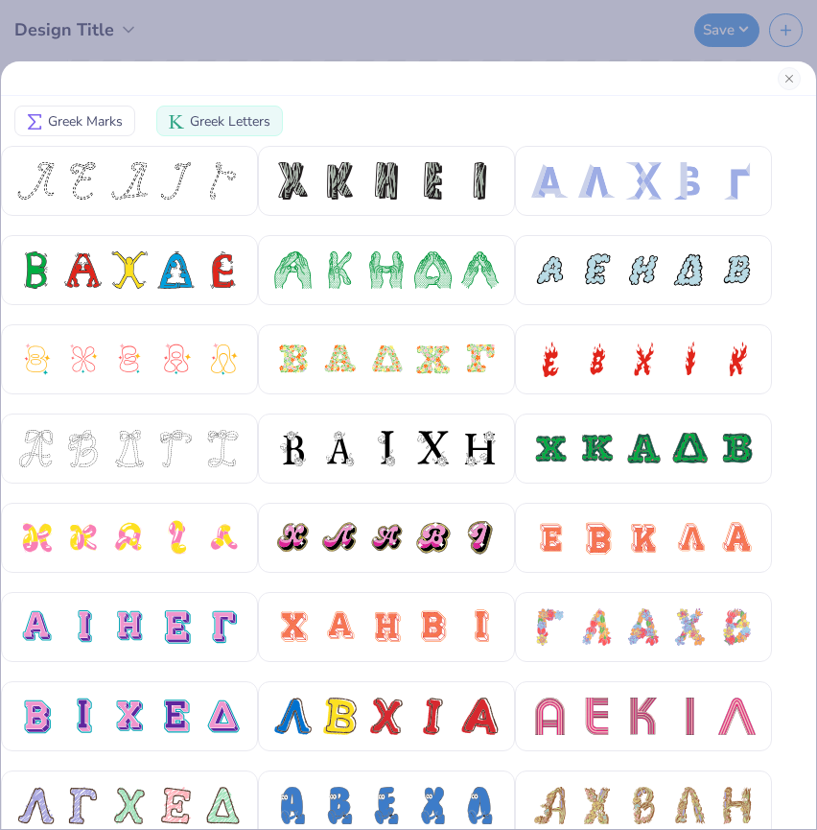 Image resolution: width=817 pixels, height=830 pixels. I want to click on button: Close, so click(789, 79).